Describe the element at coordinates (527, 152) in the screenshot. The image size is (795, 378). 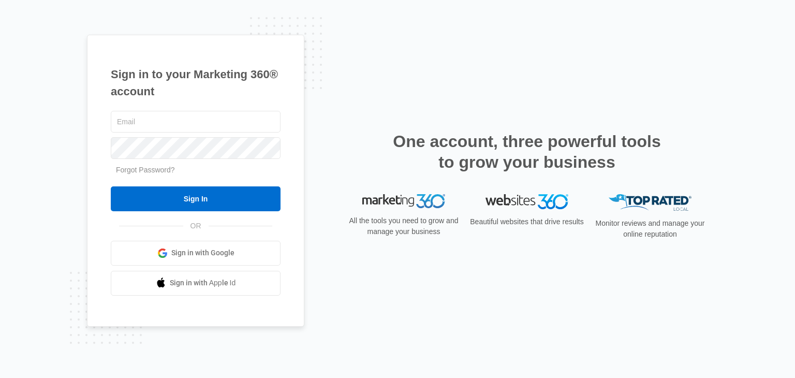
I see `h2: One account, three powerful tools to grow your business` at that location.